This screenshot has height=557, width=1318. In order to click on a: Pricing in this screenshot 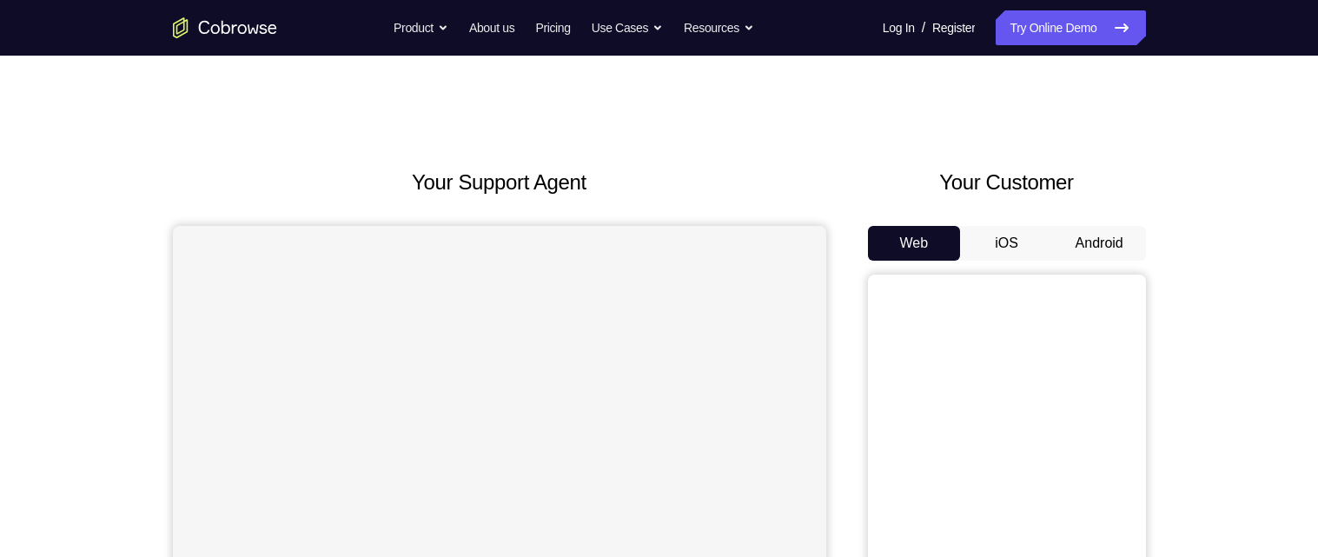, I will do `click(552, 28)`.